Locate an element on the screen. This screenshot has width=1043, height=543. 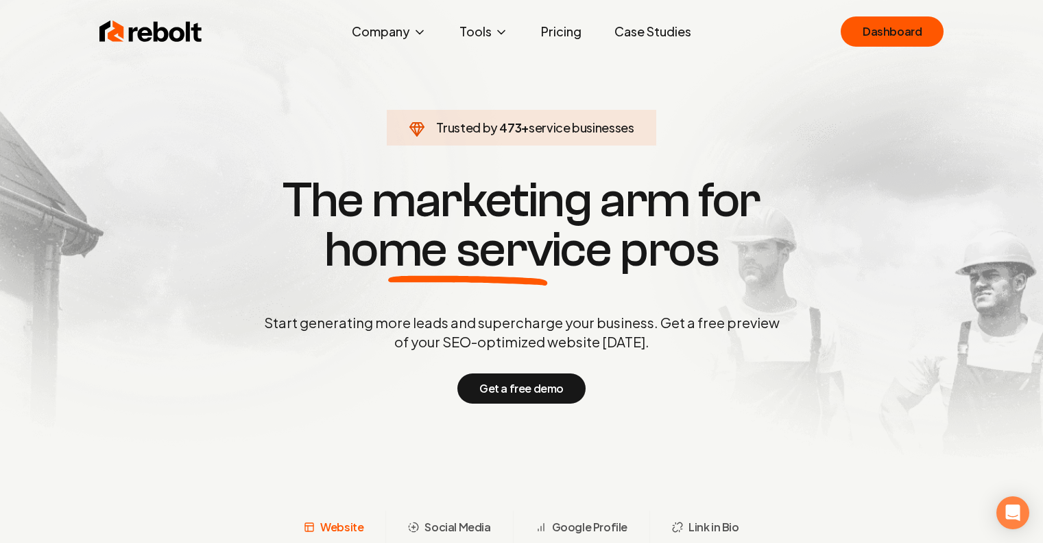
span: Social Media is located at coordinates (457, 527).